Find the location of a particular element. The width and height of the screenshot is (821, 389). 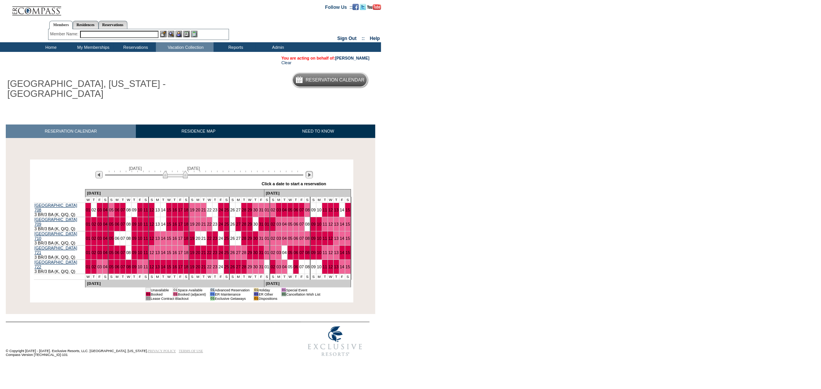

a: TERMS OF USE is located at coordinates (191, 351).